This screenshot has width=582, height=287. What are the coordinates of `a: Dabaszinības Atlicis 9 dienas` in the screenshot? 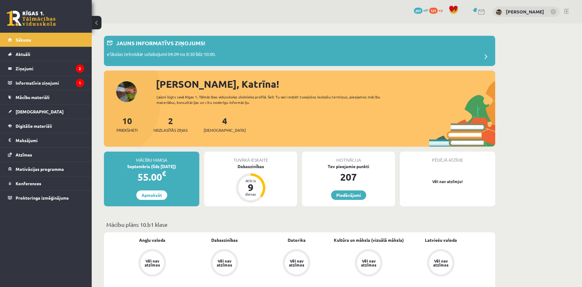 It's located at (251, 183).